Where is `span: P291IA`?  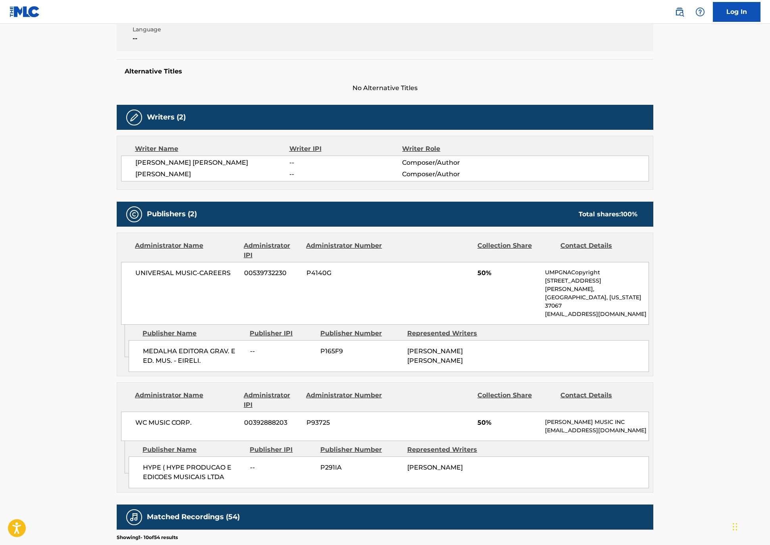 span: P291IA is located at coordinates (361, 468).